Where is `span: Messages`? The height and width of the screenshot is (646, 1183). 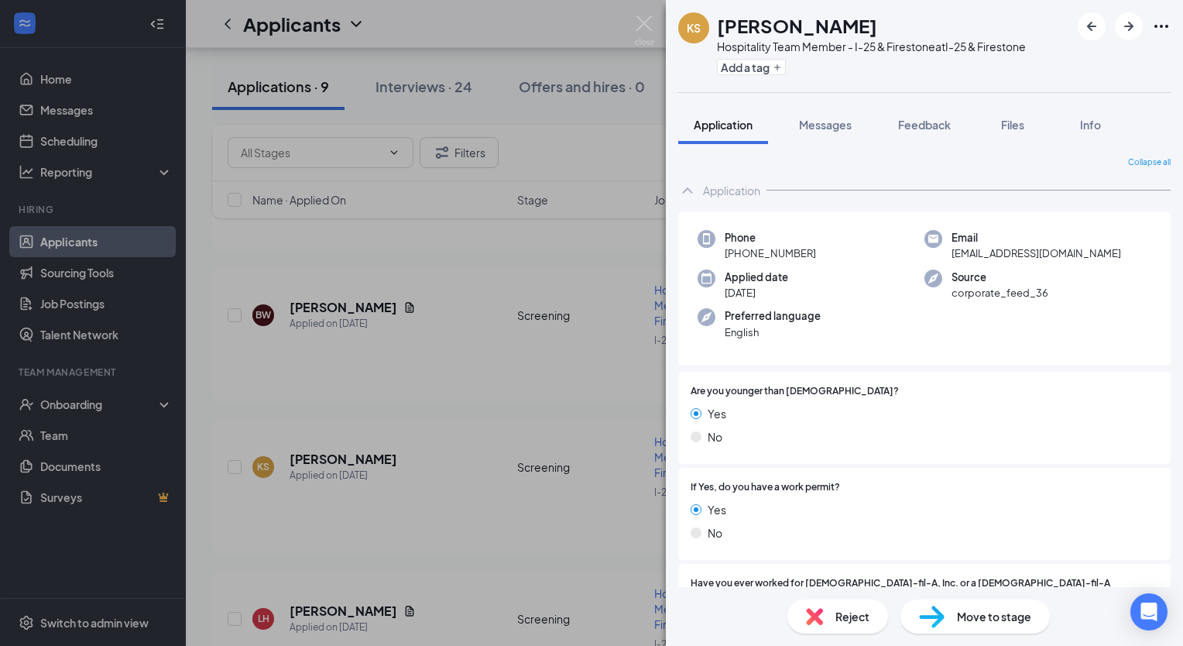
span: Messages is located at coordinates (825, 125).